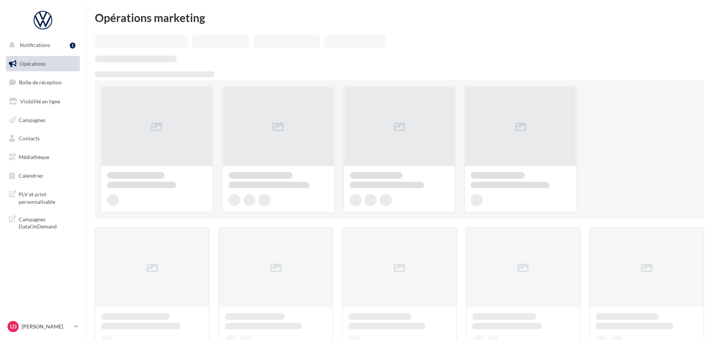  Describe the element at coordinates (29, 138) in the screenshot. I see `span: Contacts` at that location.